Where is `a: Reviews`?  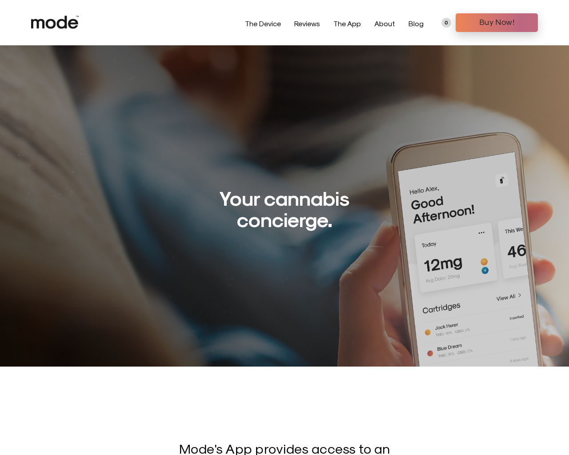 a: Reviews is located at coordinates (307, 23).